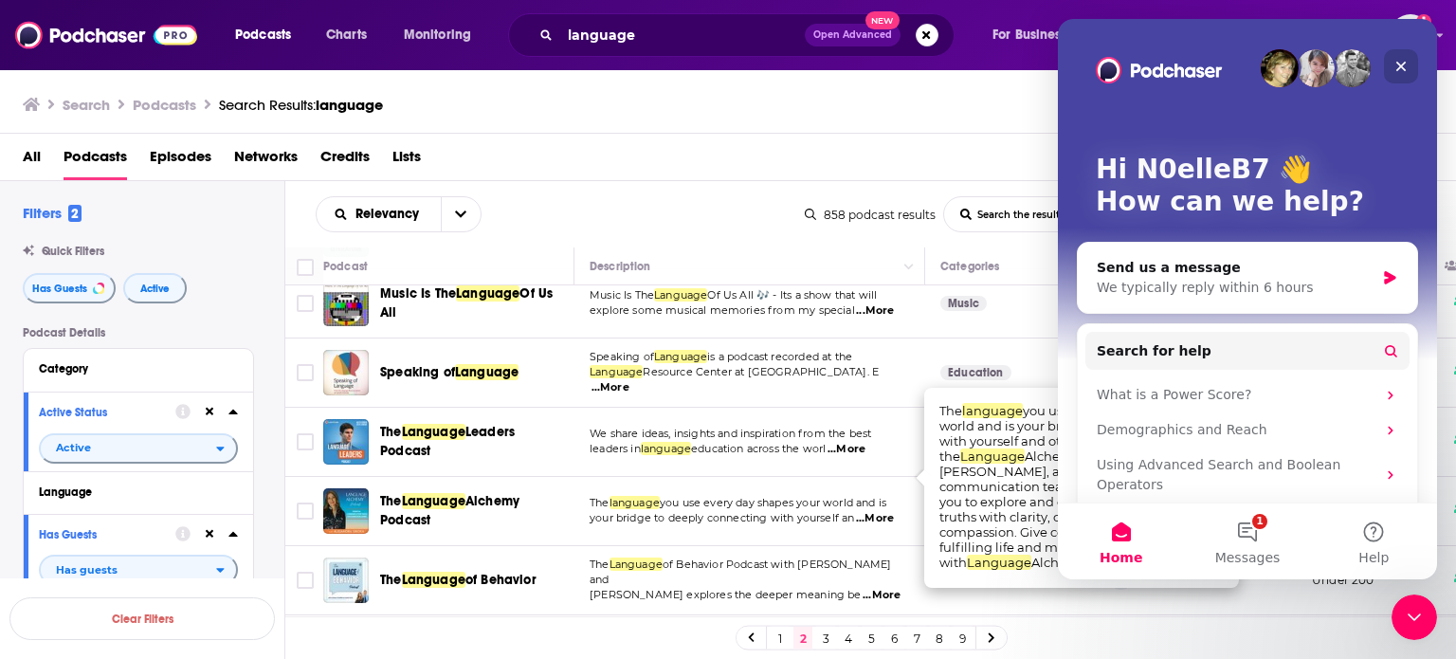 The width and height of the screenshot is (1456, 659). I want to click on img: Speaking of Language, so click(346, 373).